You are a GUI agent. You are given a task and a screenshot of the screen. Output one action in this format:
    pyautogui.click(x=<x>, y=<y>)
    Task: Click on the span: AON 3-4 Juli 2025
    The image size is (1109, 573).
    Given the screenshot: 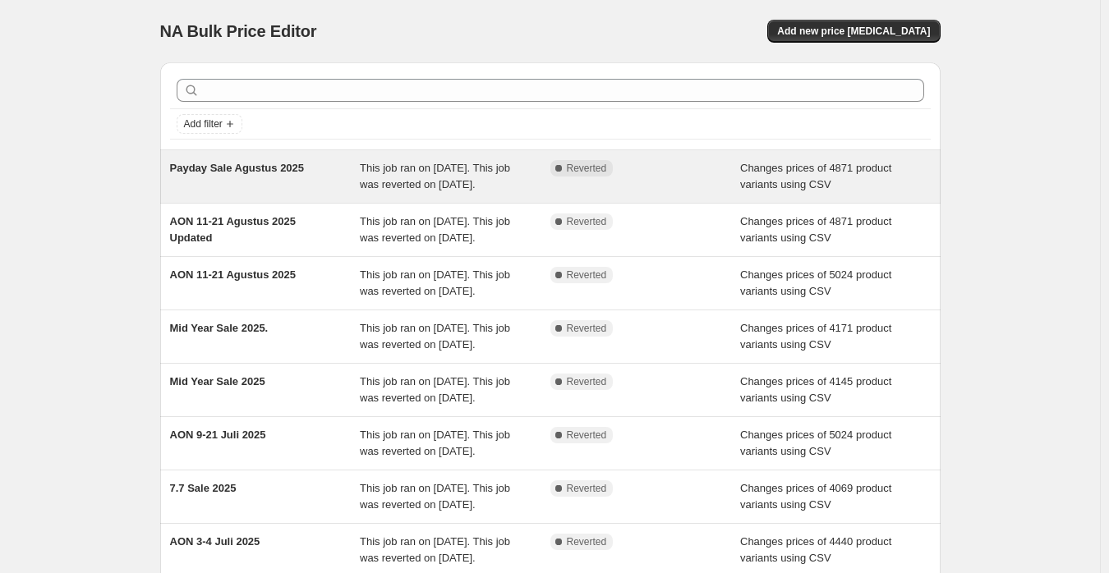 What is the action you would take?
    pyautogui.click(x=215, y=541)
    